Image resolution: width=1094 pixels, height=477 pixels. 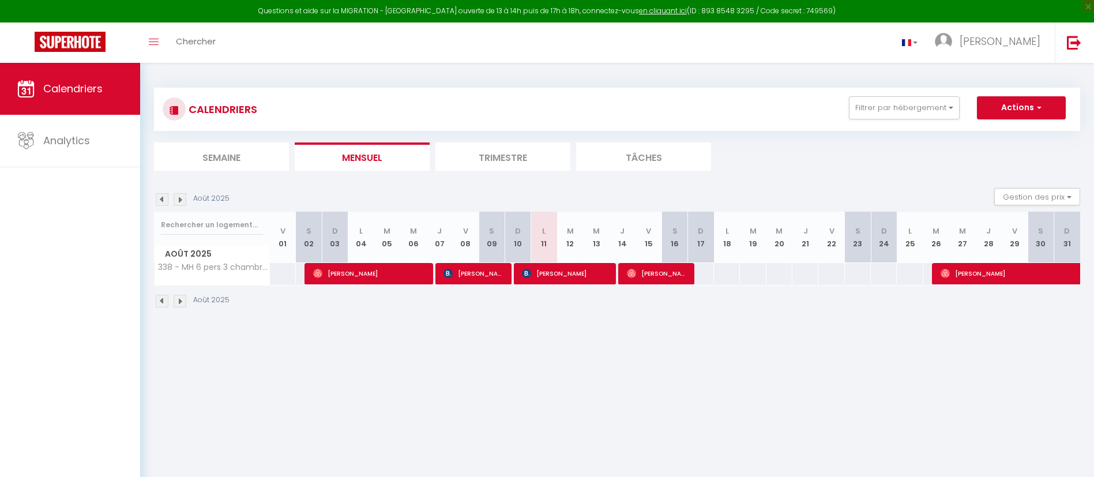 I want to click on th: 15, so click(x=648, y=237).